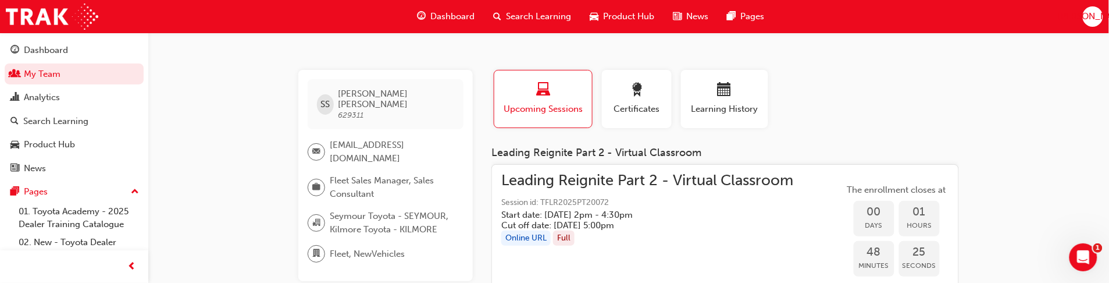 The image size is (1109, 283). What do you see at coordinates (919, 225) in the screenshot?
I see `span: Hours` at bounding box center [919, 225].